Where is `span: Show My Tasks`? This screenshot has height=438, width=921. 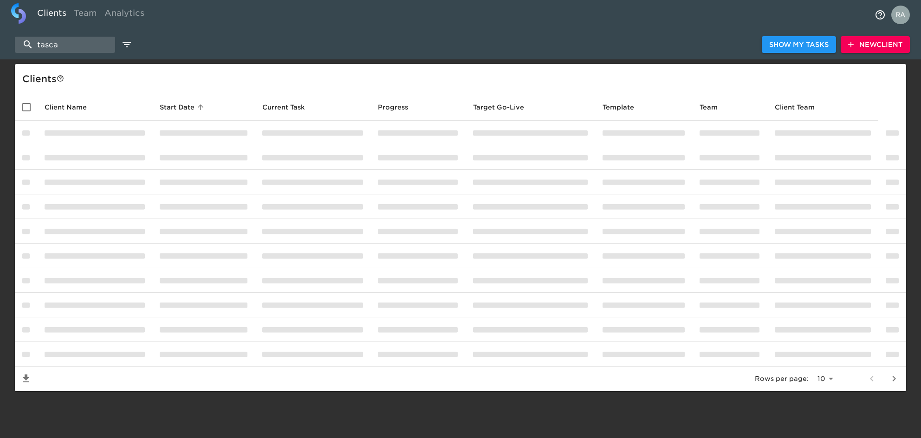
span: Show My Tasks is located at coordinates (799, 45).